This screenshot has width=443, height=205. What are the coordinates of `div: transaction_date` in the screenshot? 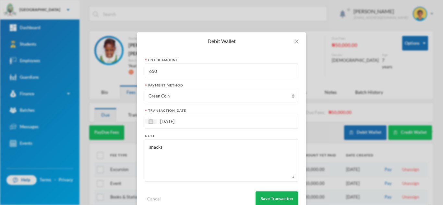 It's located at (221, 110).